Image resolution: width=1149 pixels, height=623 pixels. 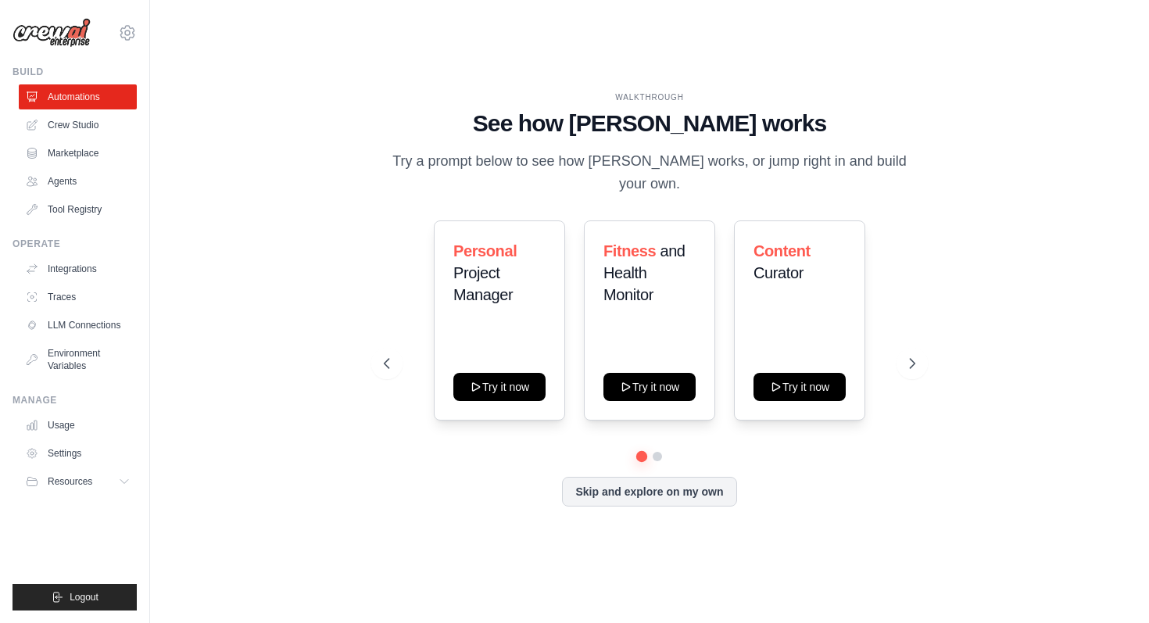 What do you see at coordinates (77, 453) in the screenshot?
I see `a: Settings` at bounding box center [77, 453].